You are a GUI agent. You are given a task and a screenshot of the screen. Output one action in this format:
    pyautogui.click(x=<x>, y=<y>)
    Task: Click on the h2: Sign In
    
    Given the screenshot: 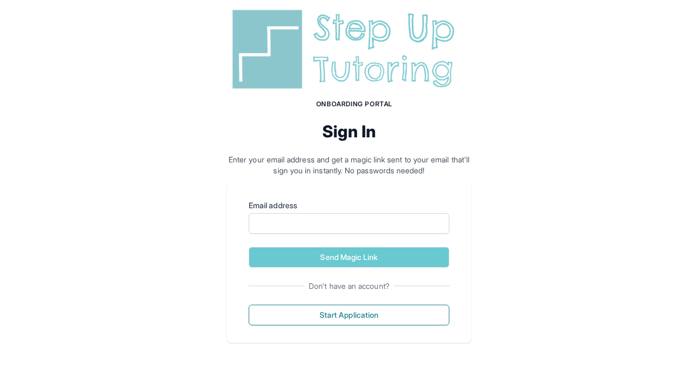 What is the action you would take?
    pyautogui.click(x=349, y=131)
    